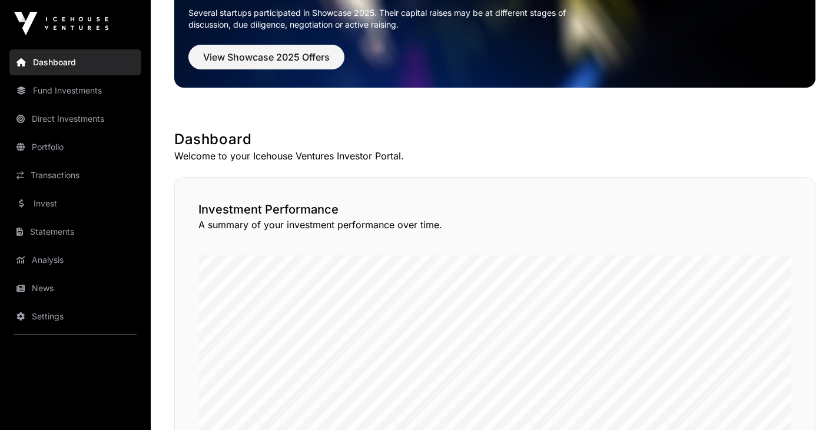  What do you see at coordinates (386, 19) in the screenshot?
I see `p: Several startups participated in Showcase 2025. Their capital raises may be at different stages o...` at bounding box center [386, 19].